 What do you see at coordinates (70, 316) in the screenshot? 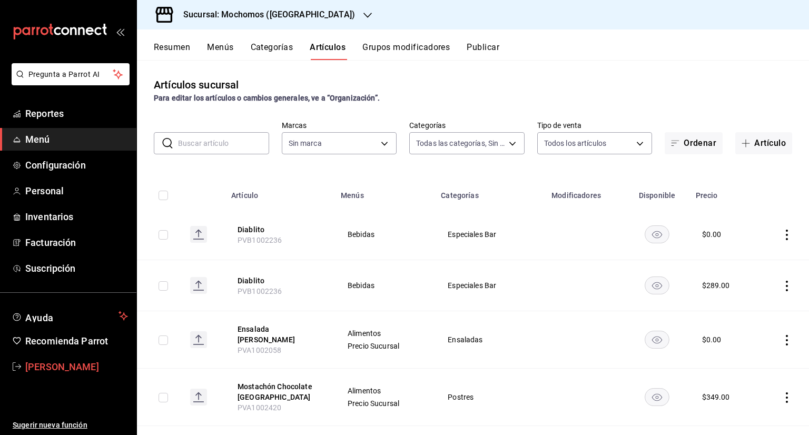
I see `span: Ayuda` at bounding box center [70, 316].